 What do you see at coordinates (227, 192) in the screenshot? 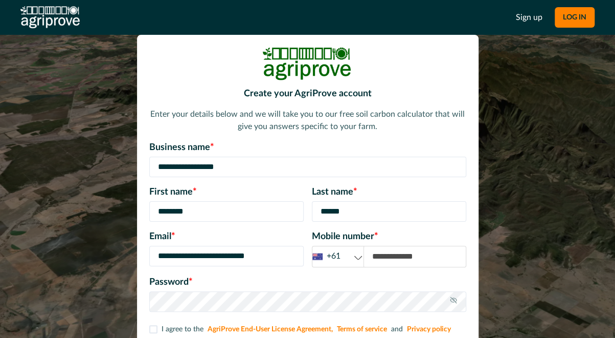
I see `p: First name` at bounding box center [227, 192].